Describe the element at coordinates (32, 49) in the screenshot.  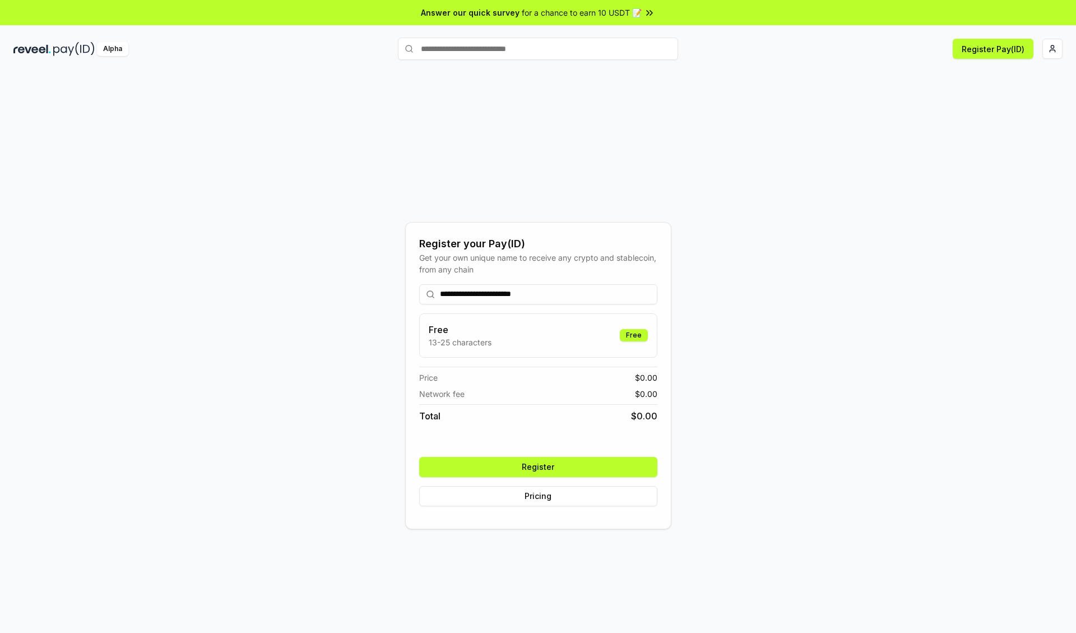
I see `img: reveel_dark` at that location.